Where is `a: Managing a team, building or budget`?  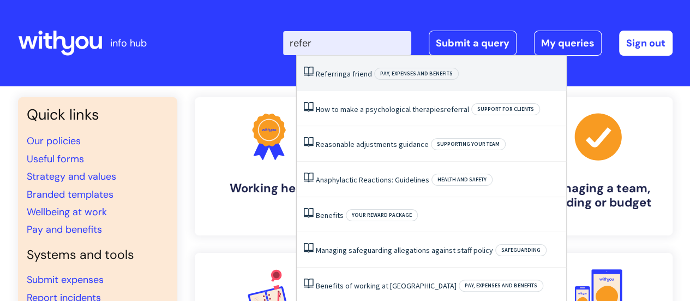
a: Managing a team, building or budget is located at coordinates (598, 166).